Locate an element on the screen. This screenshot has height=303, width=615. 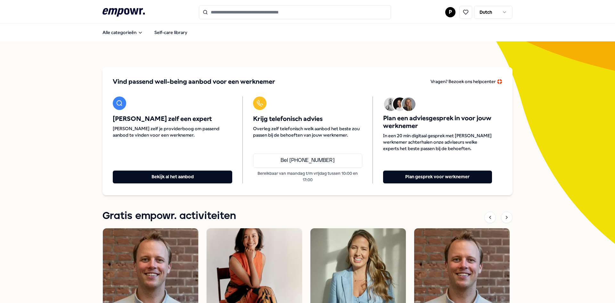
p: Bereikbaar van maandag t/m vrijdag tussen 10:00 en 17:00 is located at coordinates (307, 176).